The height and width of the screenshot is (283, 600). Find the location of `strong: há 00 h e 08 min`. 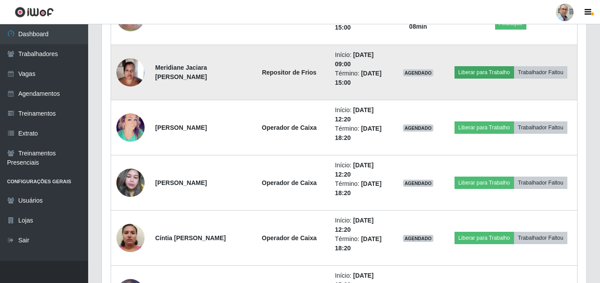

strong: há 00 h e 08 min is located at coordinates (418, 22).